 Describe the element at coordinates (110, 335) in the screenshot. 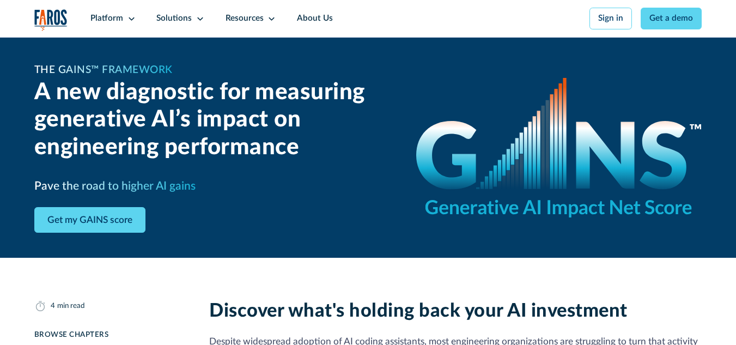

I see `div: Browse Chapters` at that location.